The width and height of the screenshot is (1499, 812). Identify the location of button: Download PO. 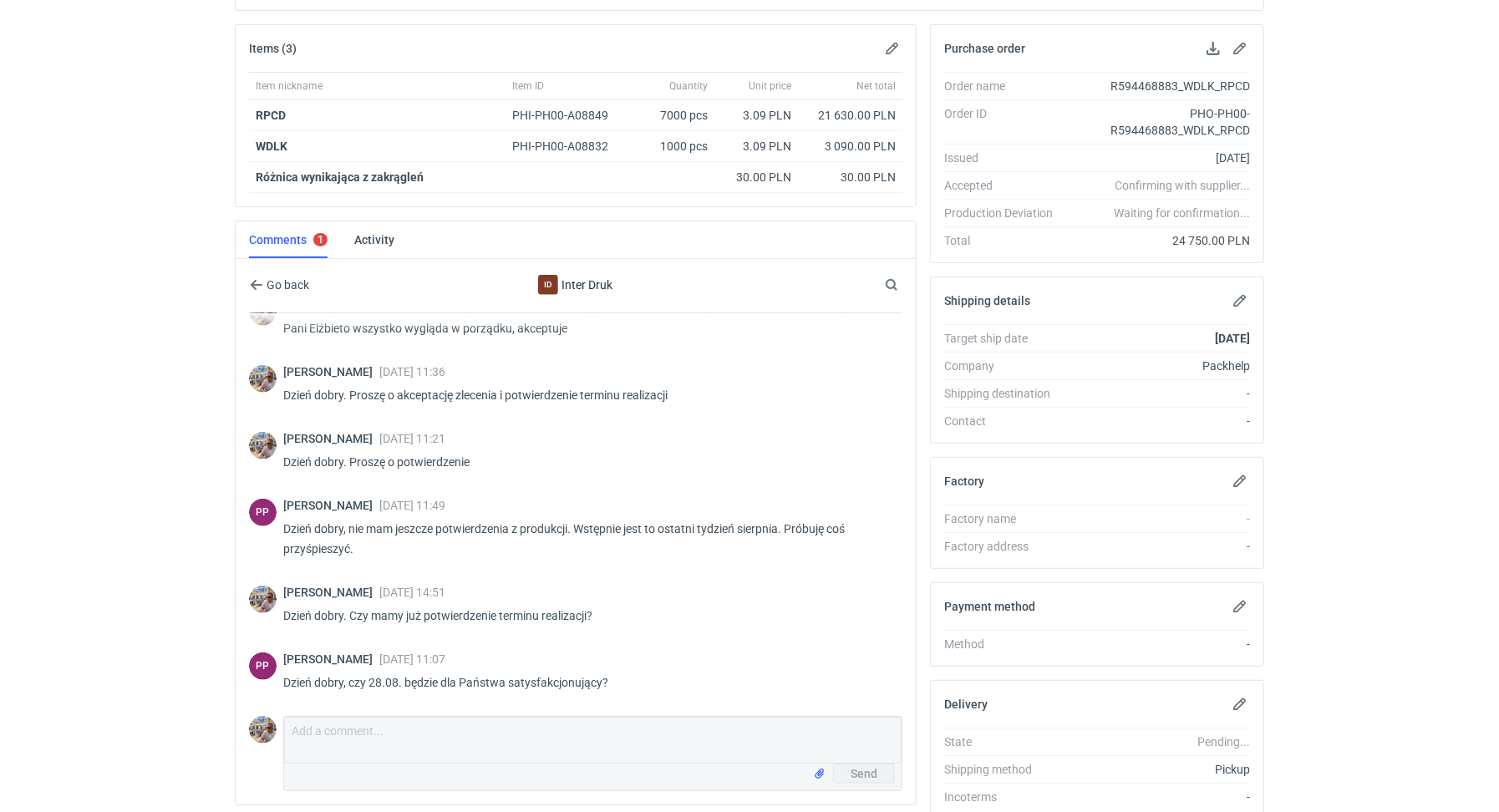
(1213, 49).